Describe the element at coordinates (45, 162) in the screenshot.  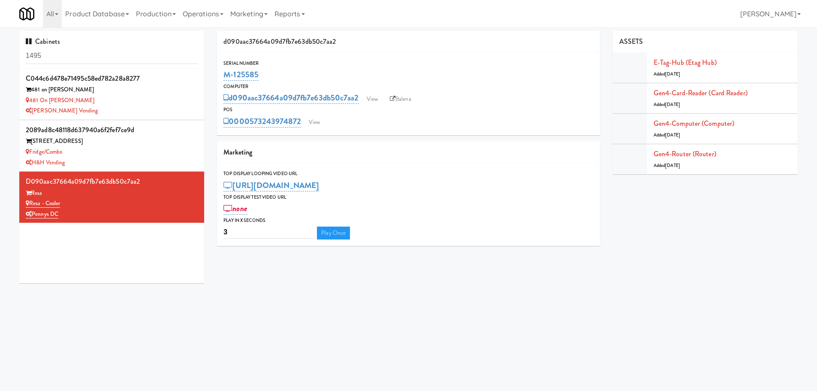
I see `a: H&H Vending` at that location.